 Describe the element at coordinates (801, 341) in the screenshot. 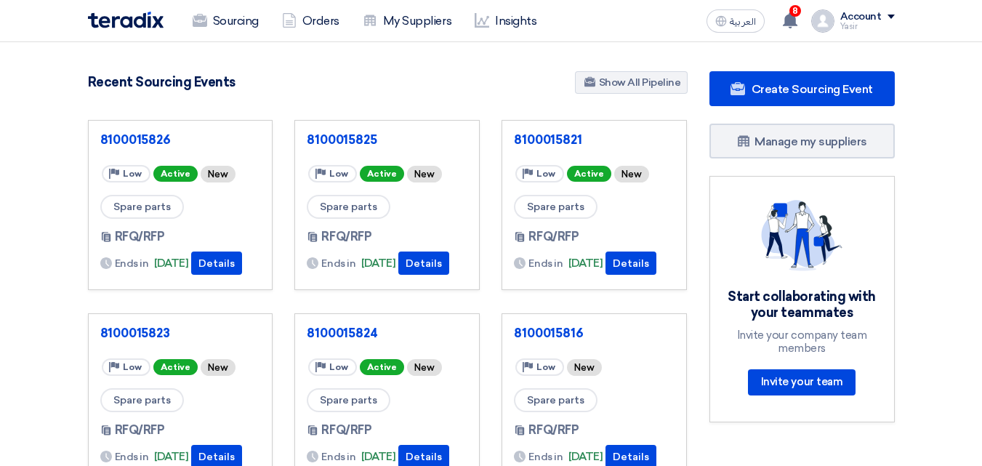

I see `div: Invite your company team members` at that location.